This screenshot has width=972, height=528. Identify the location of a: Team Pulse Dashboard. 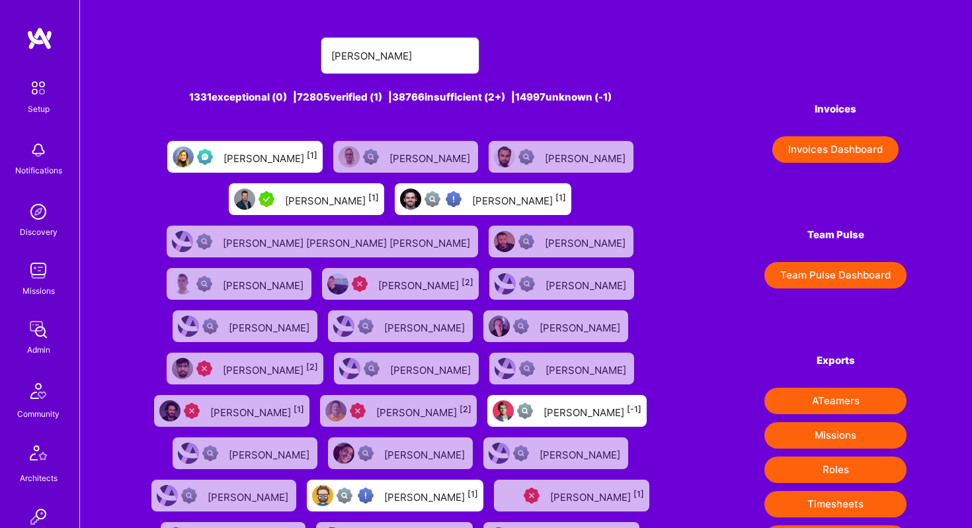
(835, 275).